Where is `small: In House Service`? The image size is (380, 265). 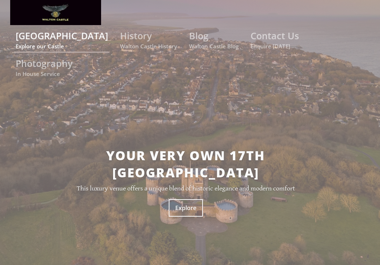
small: In House Service is located at coordinates (44, 74).